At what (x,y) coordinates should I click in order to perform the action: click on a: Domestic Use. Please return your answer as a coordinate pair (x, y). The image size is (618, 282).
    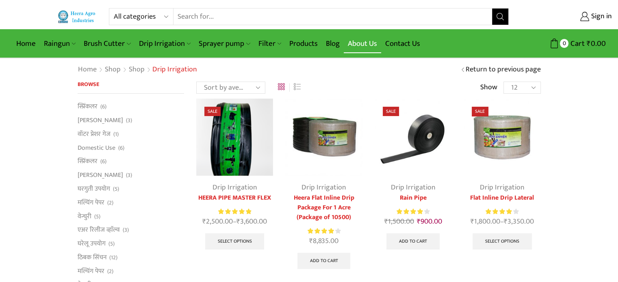
    Looking at the image, I should click on (96, 148).